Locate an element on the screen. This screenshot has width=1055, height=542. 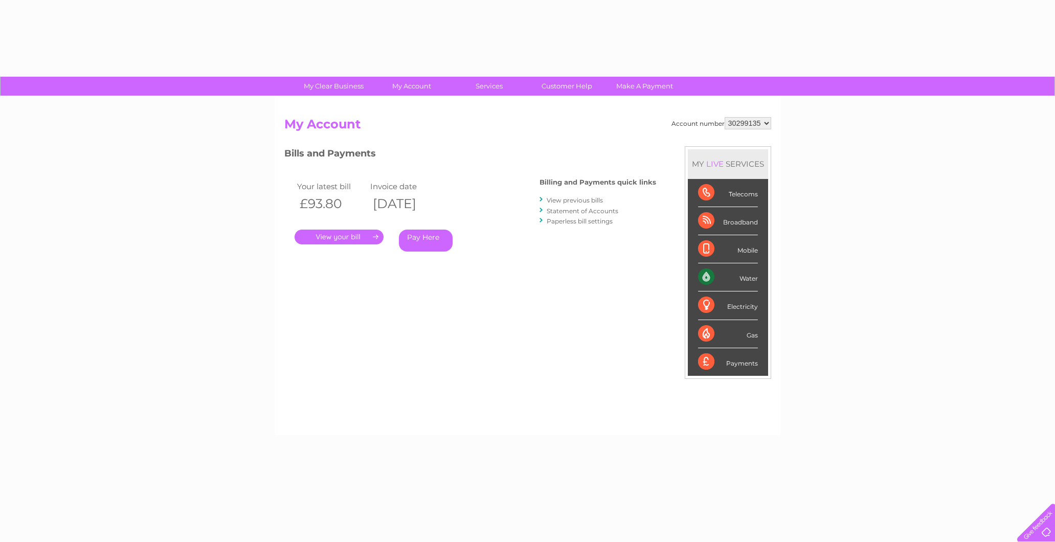
a: Paperless bill settings is located at coordinates (579, 221).